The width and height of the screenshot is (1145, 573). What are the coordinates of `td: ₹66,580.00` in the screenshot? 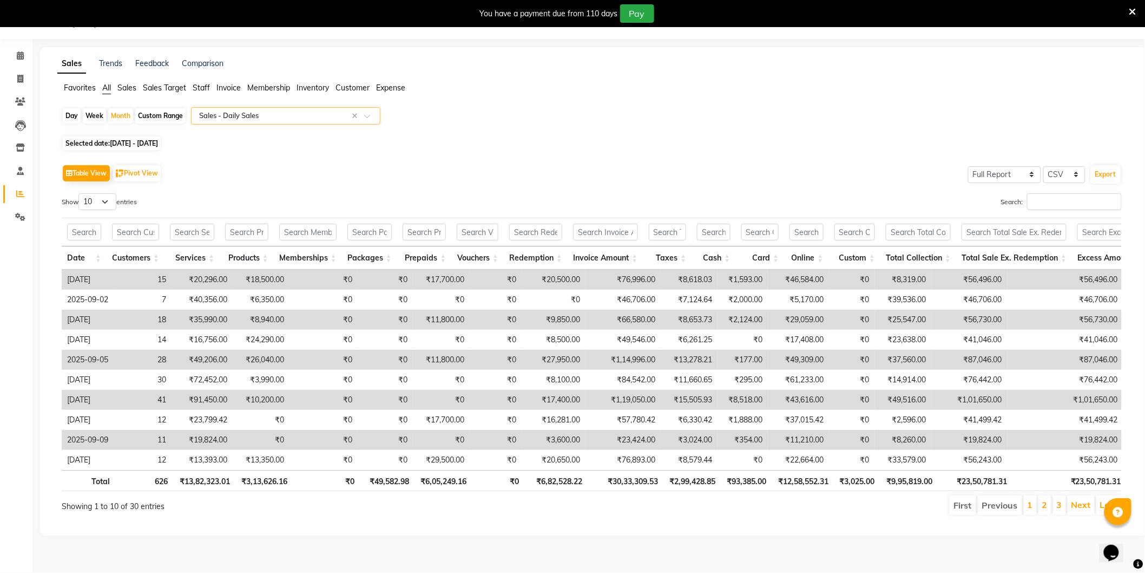 It's located at (623, 319).